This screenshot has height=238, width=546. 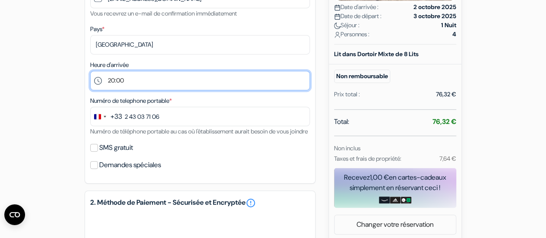 I want to click on div: 76,32 €, so click(x=446, y=94).